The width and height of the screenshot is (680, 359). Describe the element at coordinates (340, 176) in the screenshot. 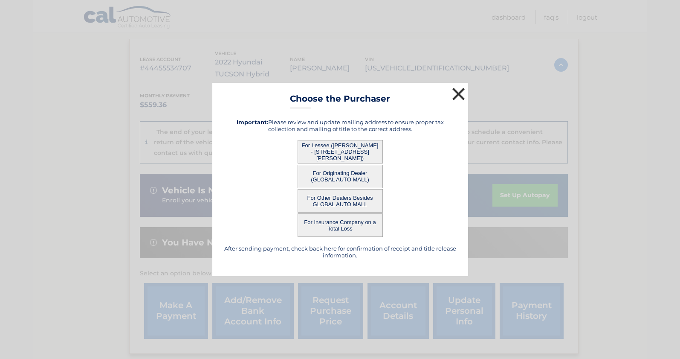

I see `button: For Originating Dealer (GLOBAL AUTO MALL)` at that location.